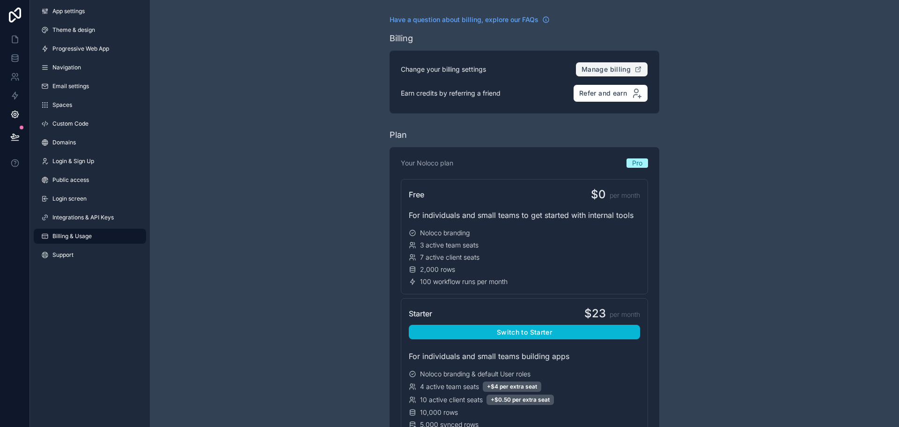  I want to click on a: Login & Sign Up, so click(90, 161).